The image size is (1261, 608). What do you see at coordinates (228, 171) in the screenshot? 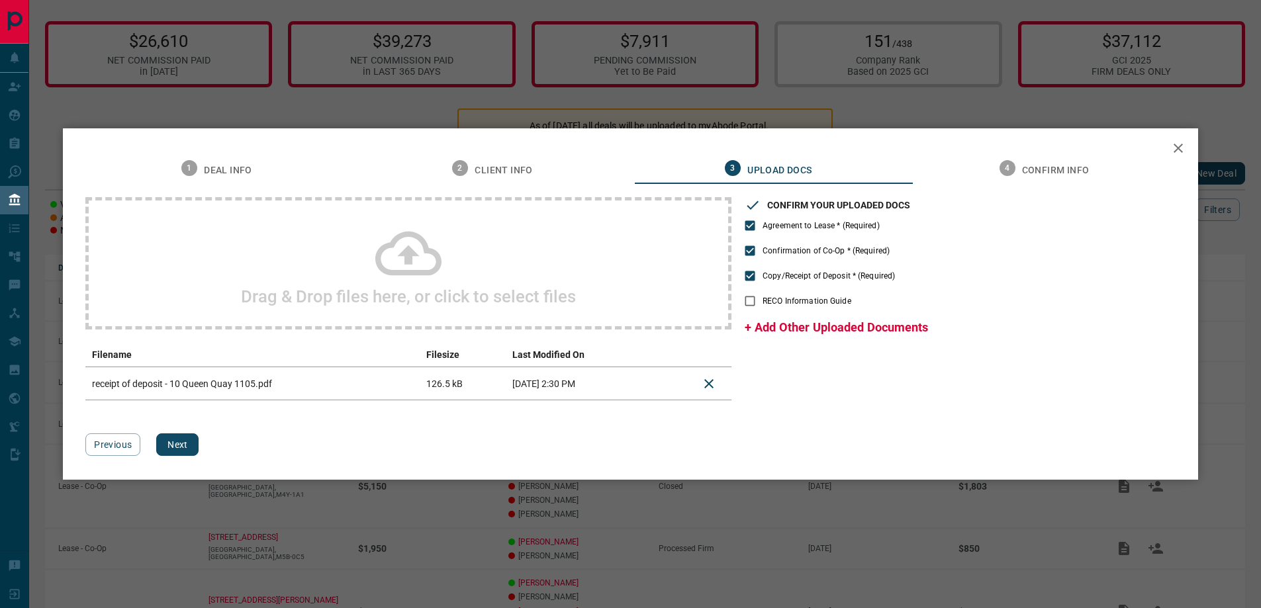
I see `span: Deal Info` at bounding box center [228, 171].